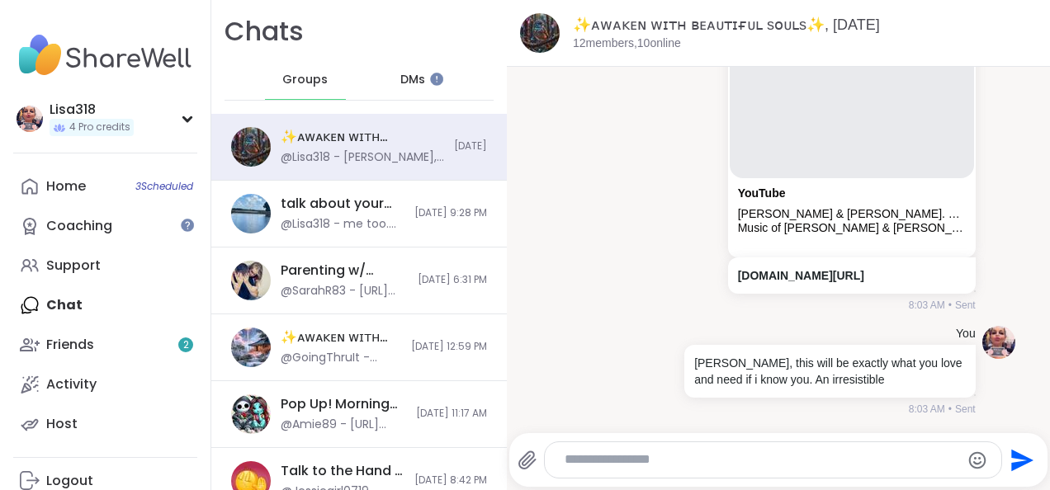 This screenshot has height=490, width=1050. I want to click on a: Attachment, so click(762, 193).